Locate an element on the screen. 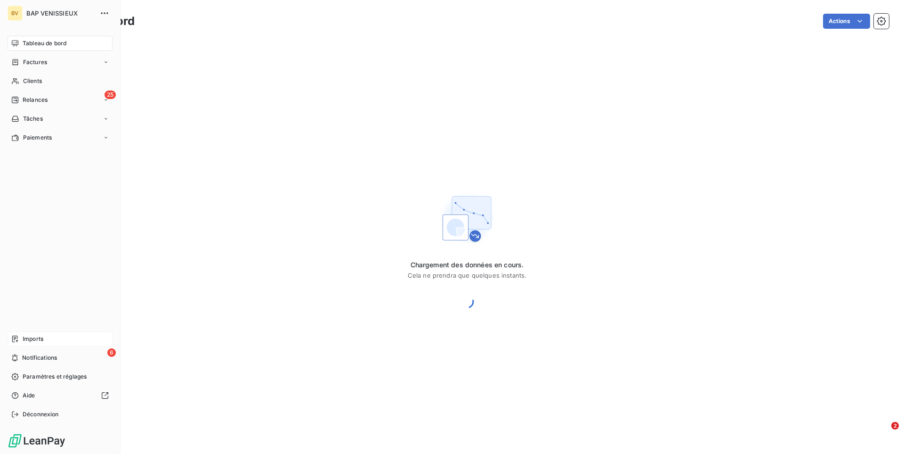 The width and height of the screenshot is (904, 454). span: Imports is located at coordinates (33, 339).